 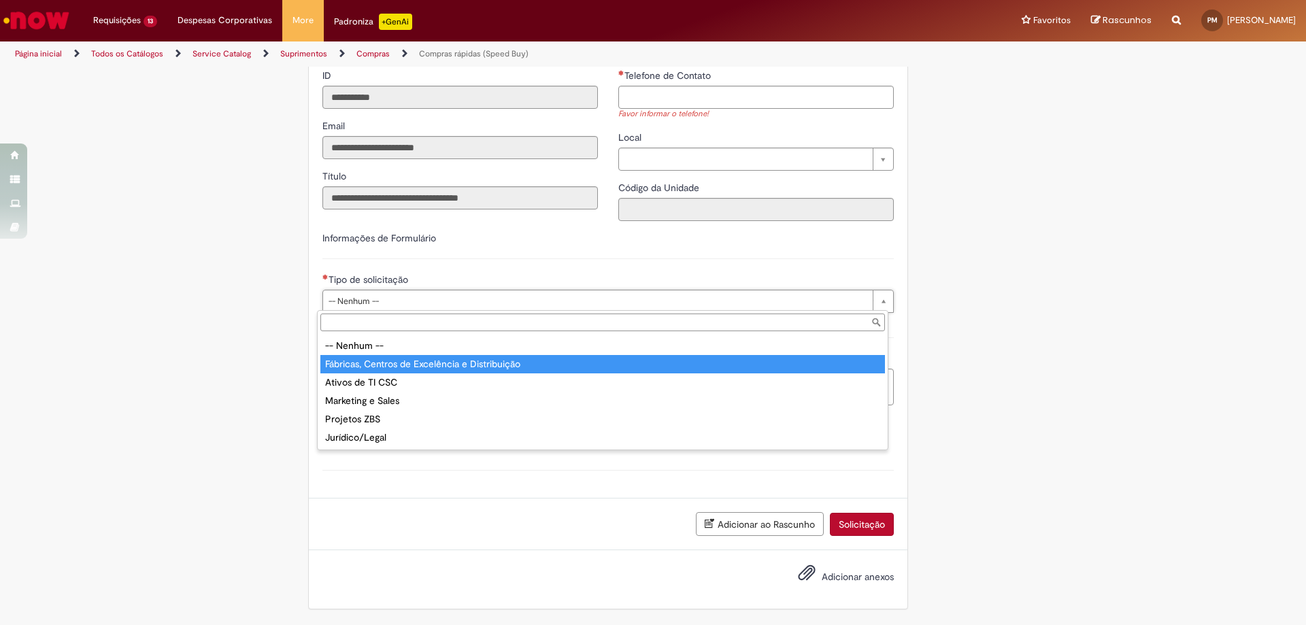 What do you see at coordinates (603, 345) in the screenshot?
I see `div: -- Nenhum --` at bounding box center [603, 345].